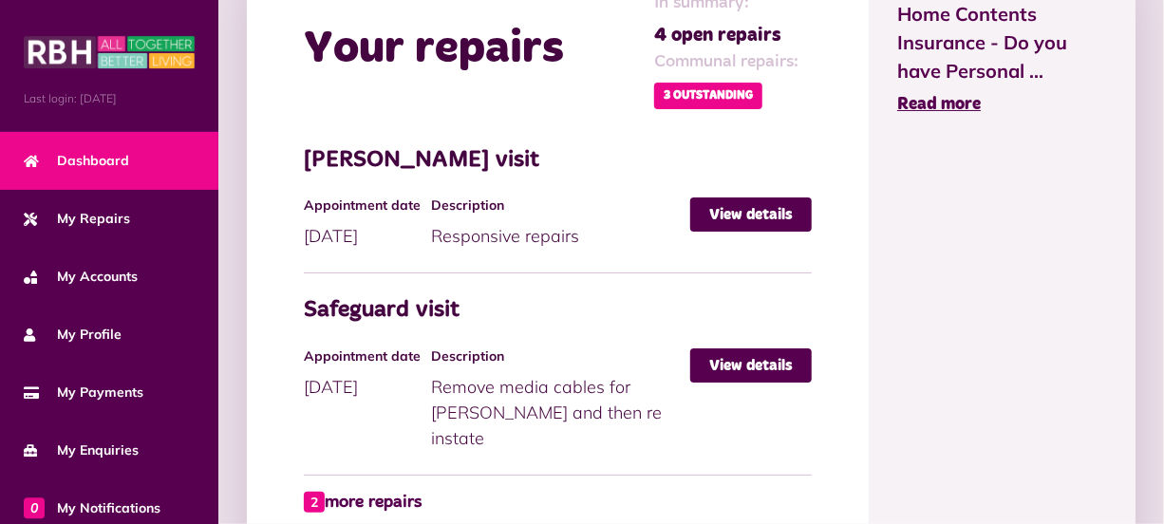 The width and height of the screenshot is (1164, 524). Describe the element at coordinates (34, 508) in the screenshot. I see `span: 0` at that location.